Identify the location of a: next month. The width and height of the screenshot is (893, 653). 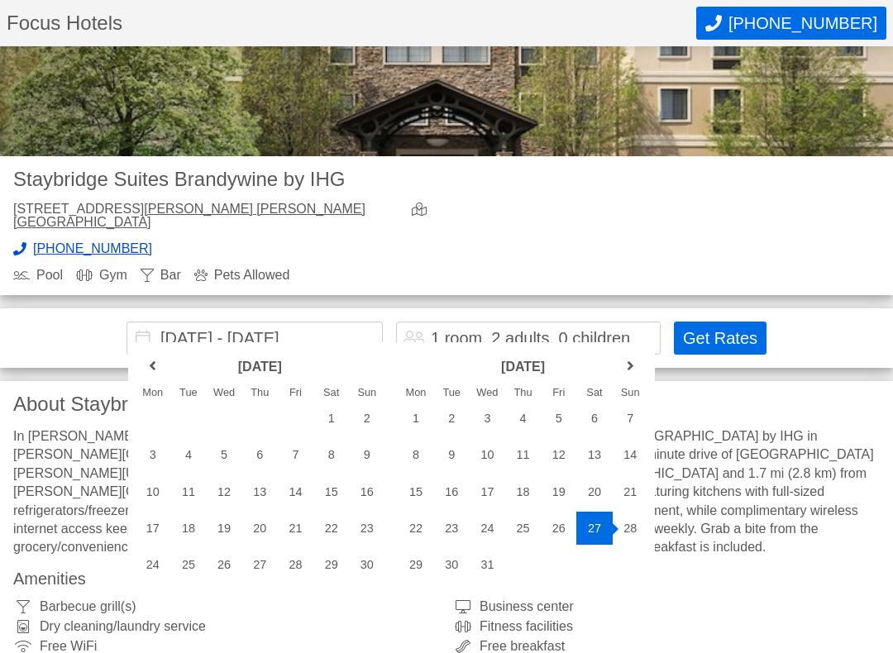
(630, 366).